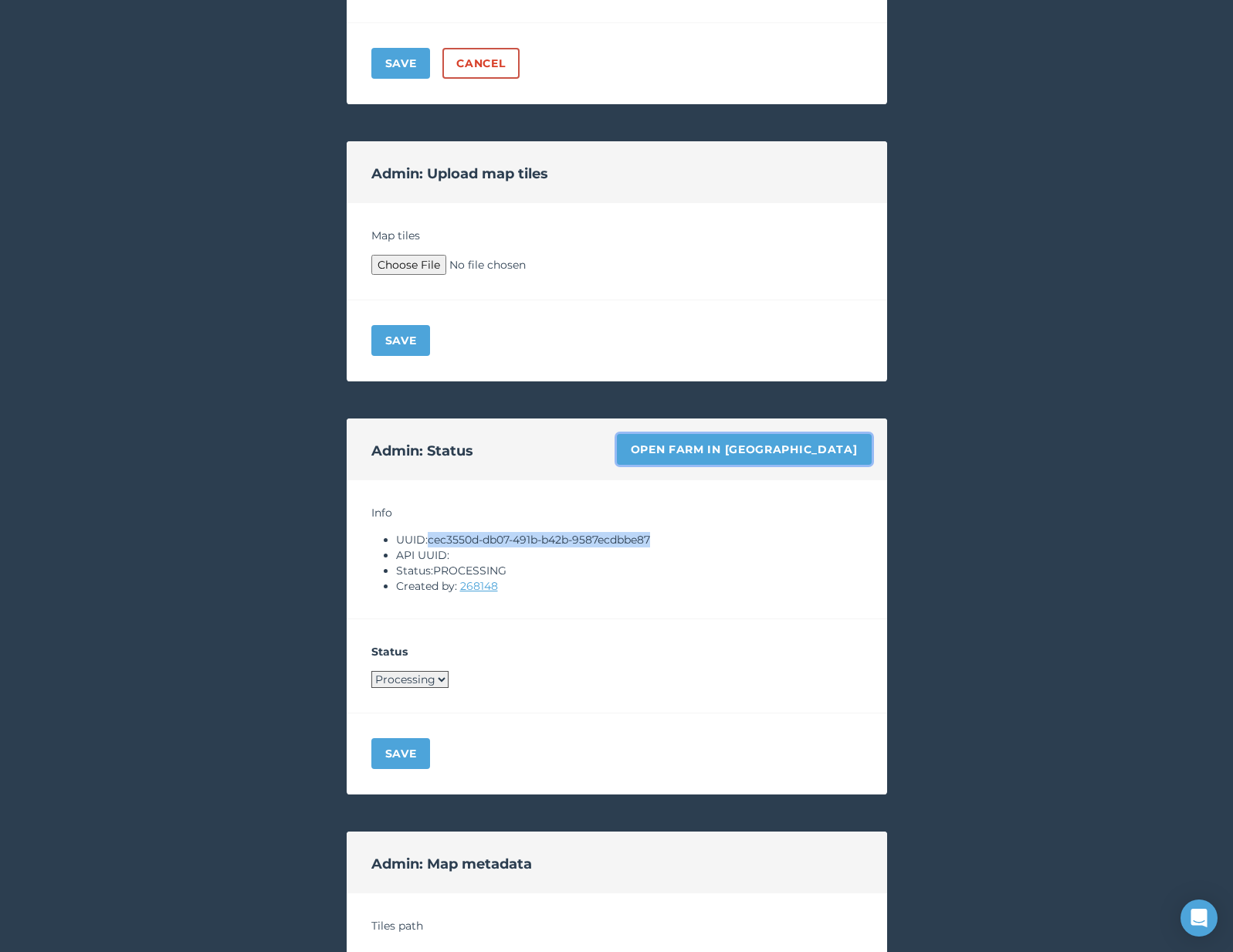 The height and width of the screenshot is (952, 1233). Describe the element at coordinates (629, 555) in the screenshot. I see `li: API UUID:` at that location.